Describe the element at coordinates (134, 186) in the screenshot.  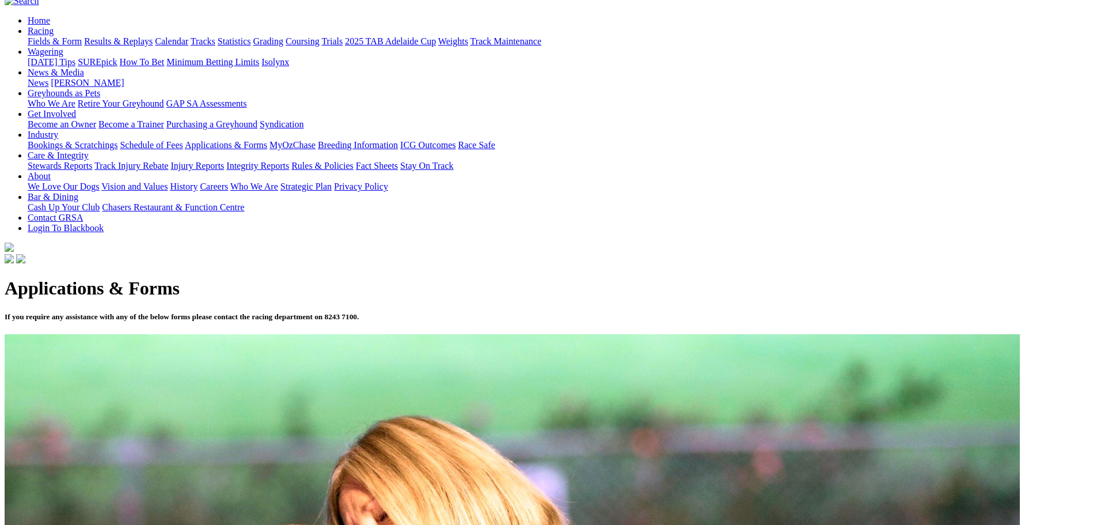
I see `a: Vision and Values` at that location.